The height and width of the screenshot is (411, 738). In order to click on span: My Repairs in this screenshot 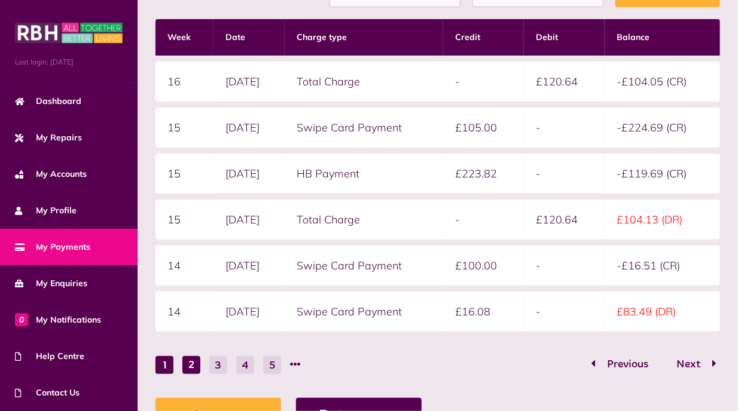, I will do `click(48, 138)`.